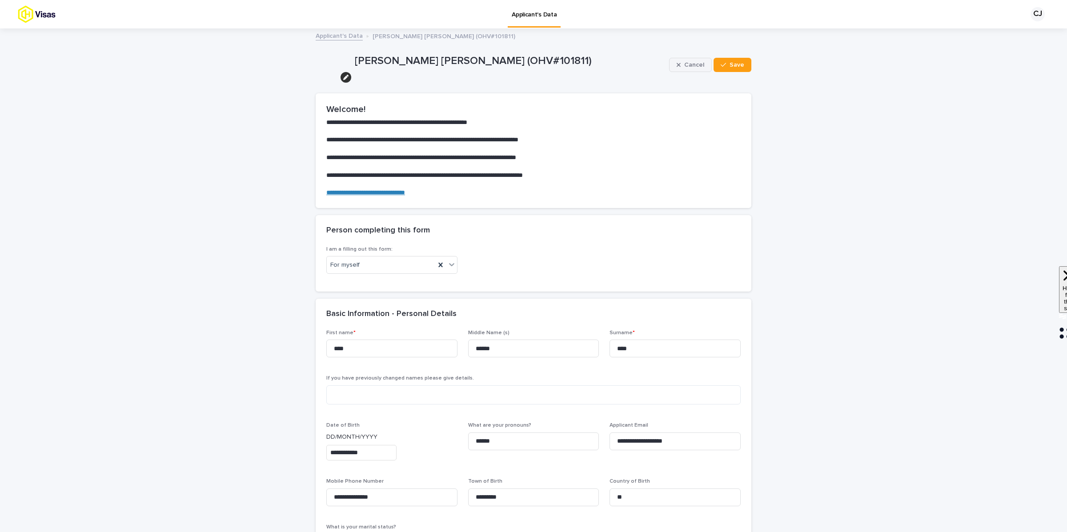 This screenshot has height=532, width=1067. What do you see at coordinates (52, 14) in the screenshot?
I see `img: tx8HrbJQv2PFQx4TXEq5` at bounding box center [52, 14].